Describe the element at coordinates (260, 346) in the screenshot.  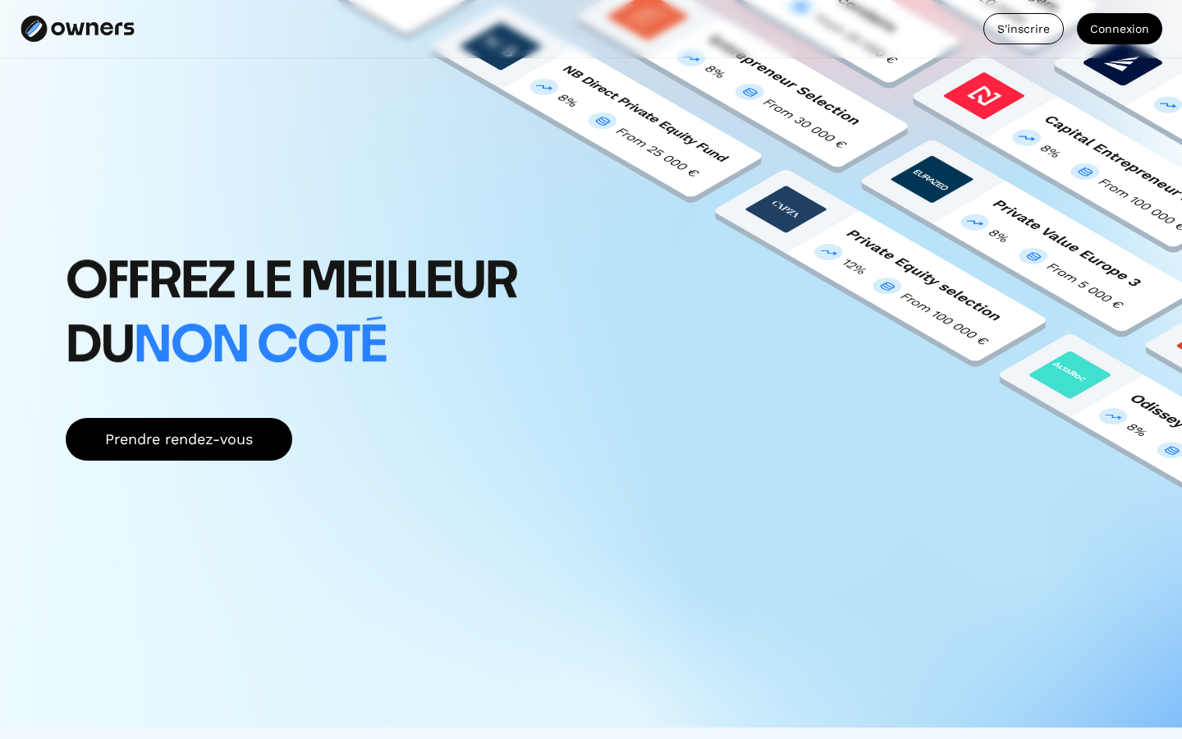
I see `span: non coté` at that location.